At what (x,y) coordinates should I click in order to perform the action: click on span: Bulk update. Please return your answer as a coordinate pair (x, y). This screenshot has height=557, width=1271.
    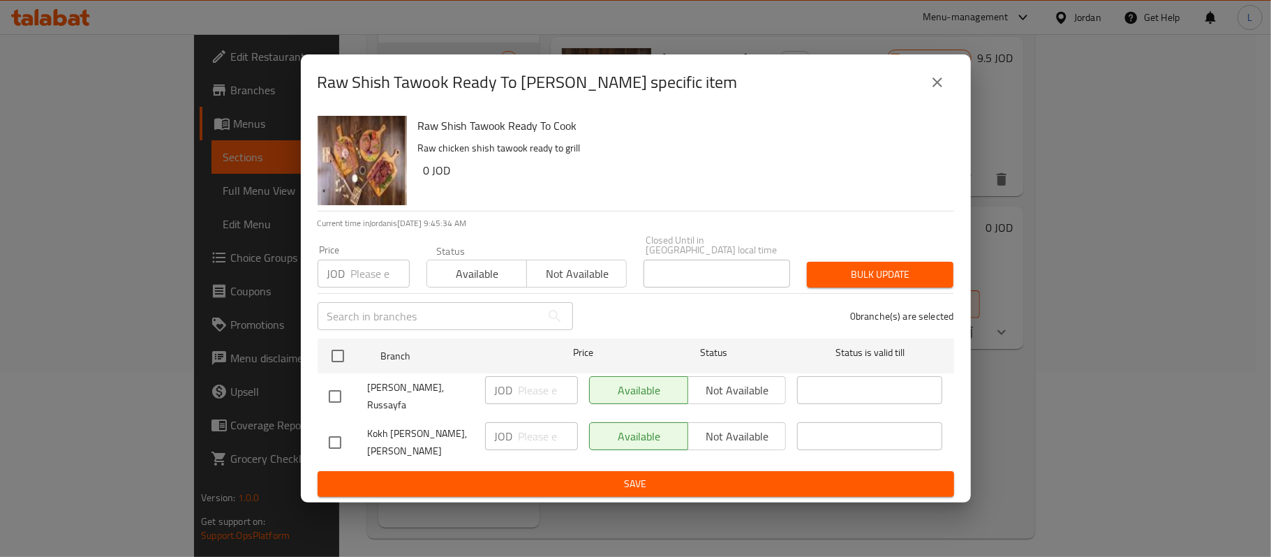
    Looking at the image, I should click on (880, 274).